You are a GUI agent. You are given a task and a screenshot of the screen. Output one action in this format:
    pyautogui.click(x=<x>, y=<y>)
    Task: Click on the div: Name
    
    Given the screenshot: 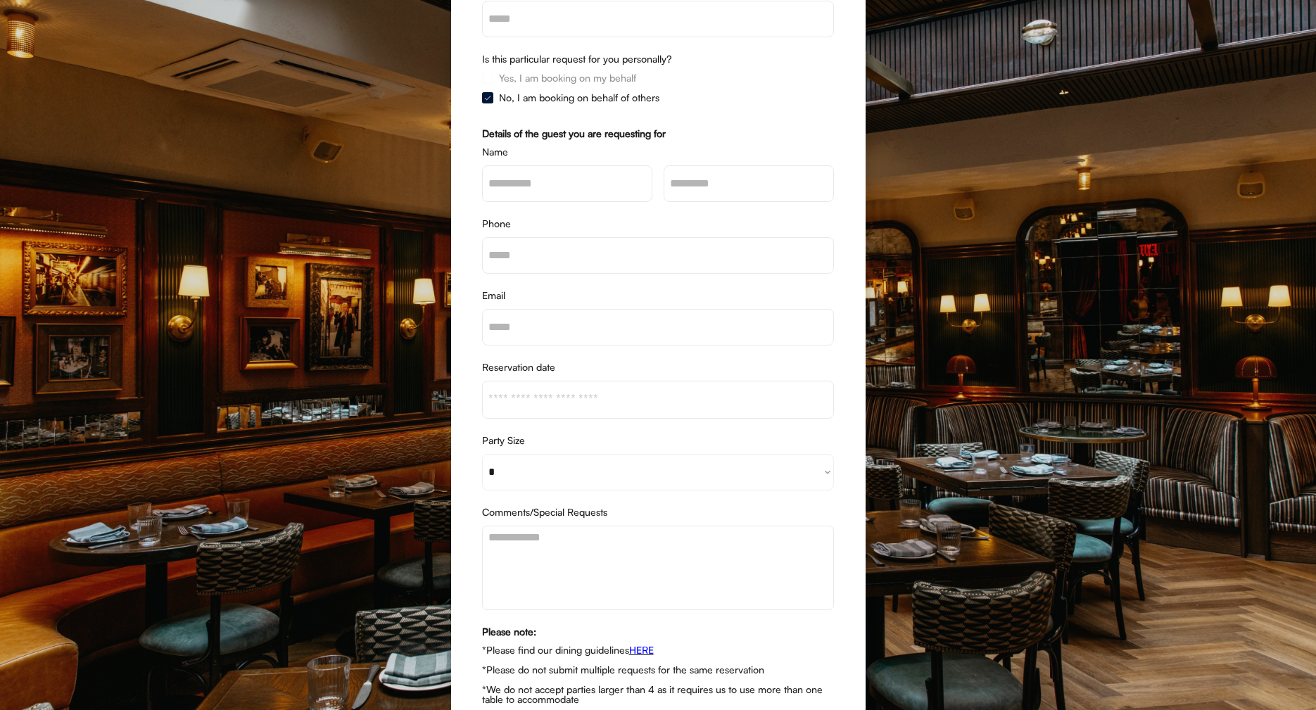 What is the action you would take?
    pyautogui.click(x=658, y=152)
    